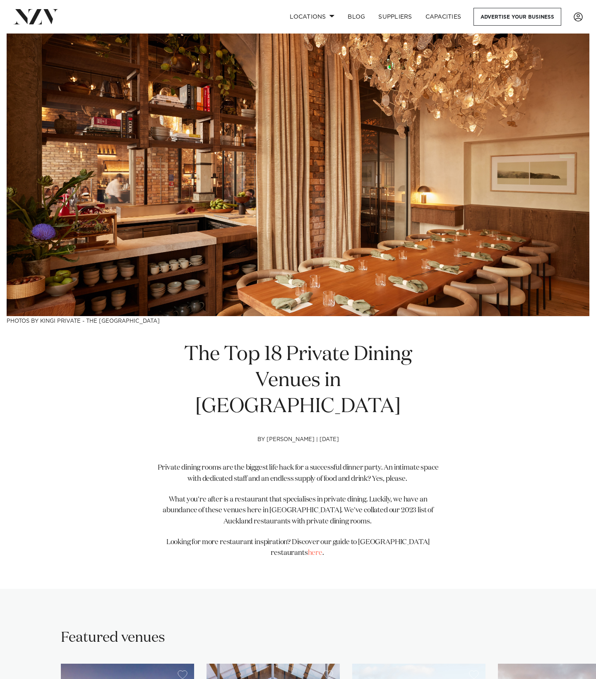 Image resolution: width=596 pixels, height=679 pixels. I want to click on img: The Top 18 Private Dining Venues in Auckland, so click(298, 175).